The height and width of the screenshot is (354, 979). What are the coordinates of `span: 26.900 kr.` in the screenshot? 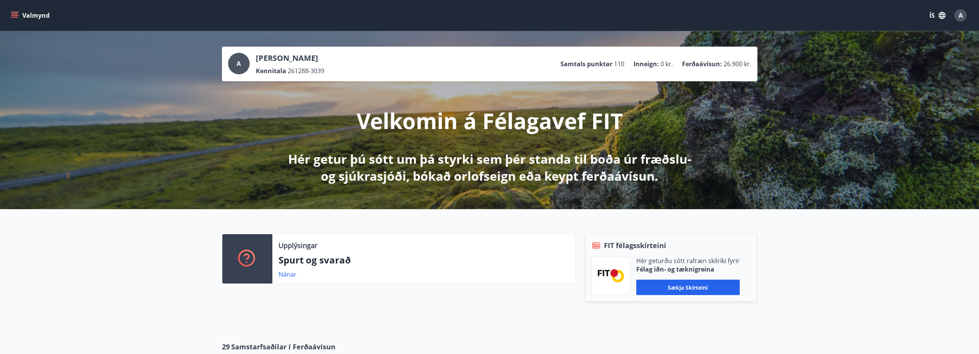 It's located at (737, 64).